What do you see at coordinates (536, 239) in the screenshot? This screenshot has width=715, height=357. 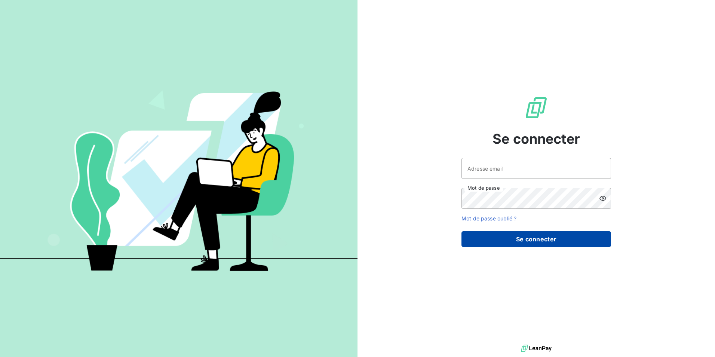 I see `button: Se connecter` at bounding box center [536, 239].